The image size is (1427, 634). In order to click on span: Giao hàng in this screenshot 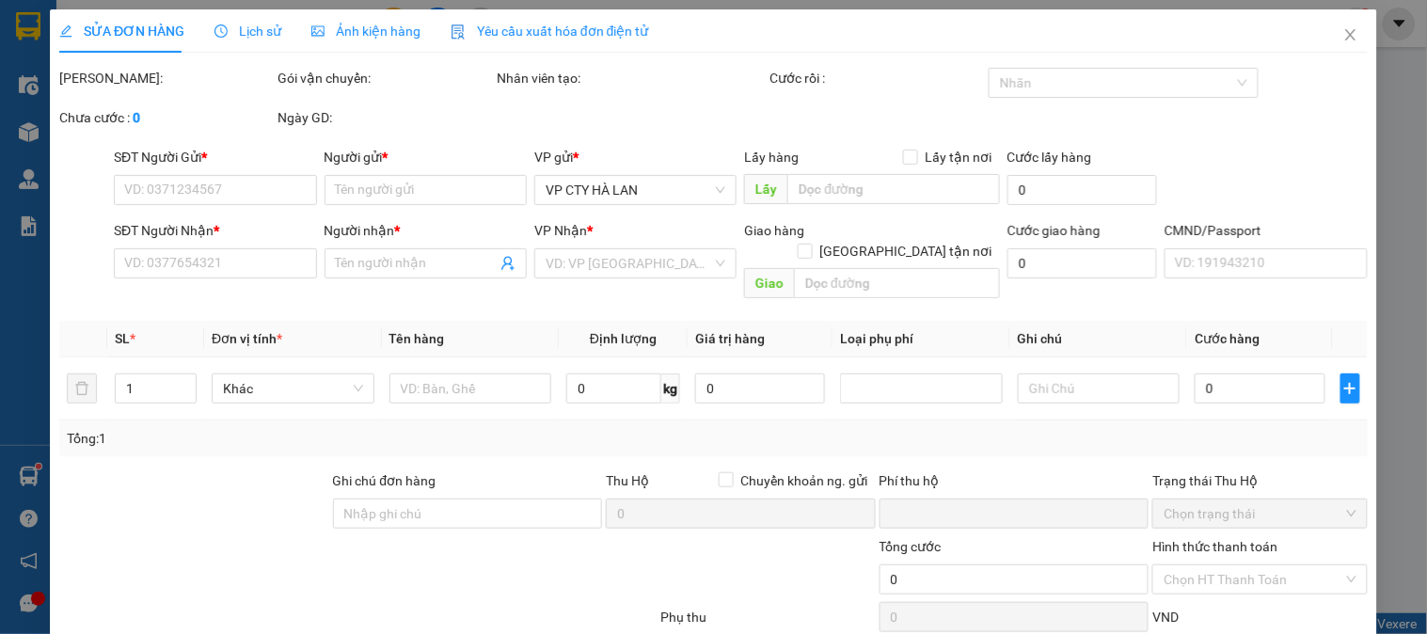, I will do `click(775, 231)`.